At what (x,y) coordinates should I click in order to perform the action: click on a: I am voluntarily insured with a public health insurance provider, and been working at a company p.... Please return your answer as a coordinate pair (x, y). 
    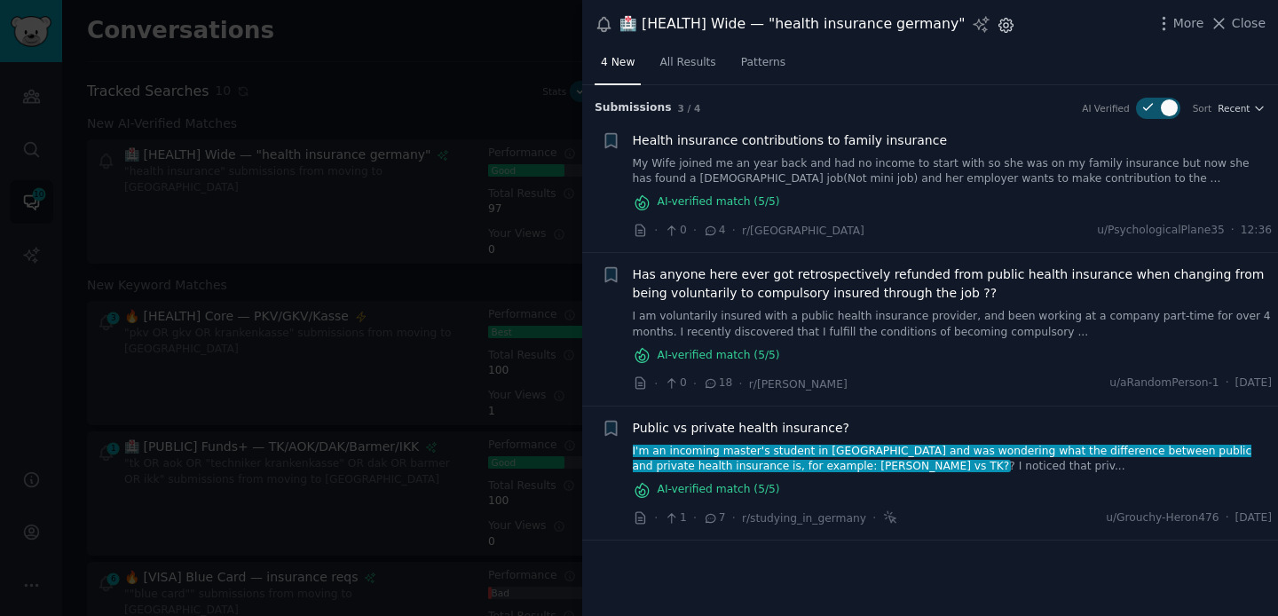
    Looking at the image, I should click on (952, 324).